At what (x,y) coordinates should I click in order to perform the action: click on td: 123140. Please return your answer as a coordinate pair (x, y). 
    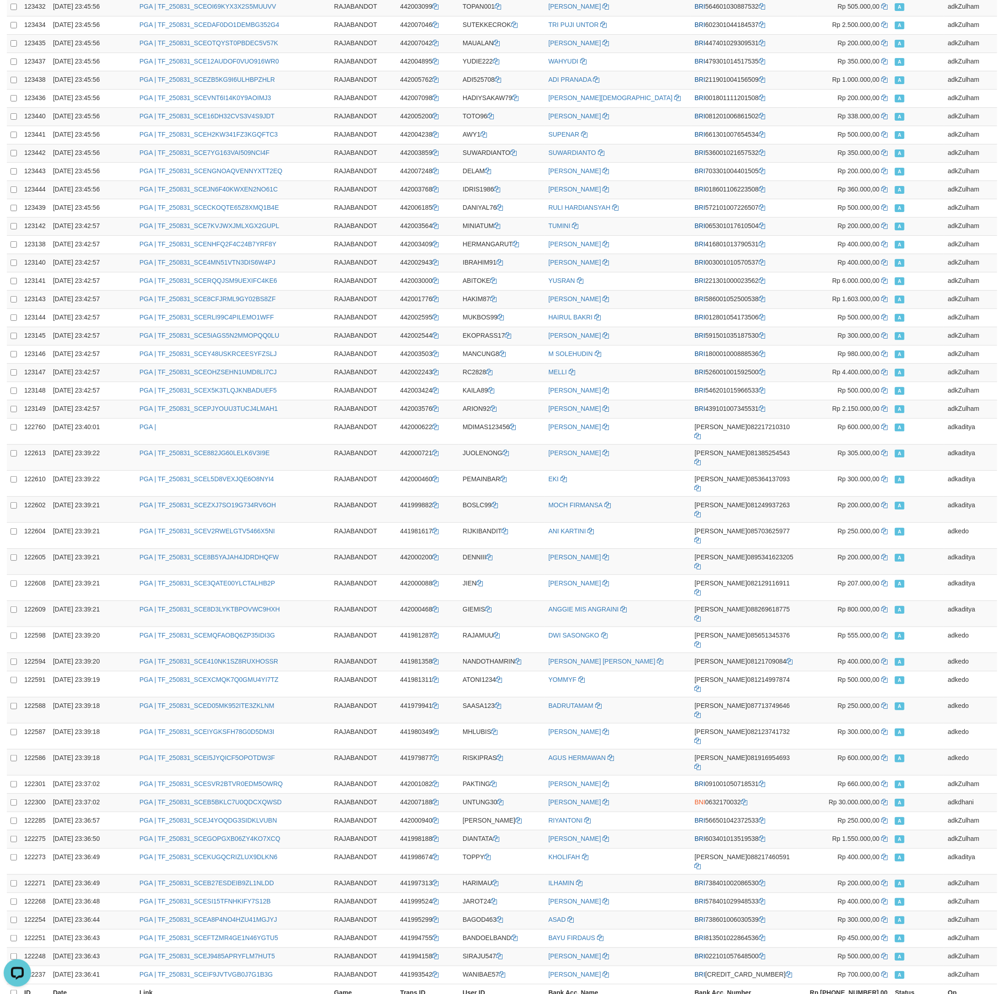
    Looking at the image, I should click on (35, 263).